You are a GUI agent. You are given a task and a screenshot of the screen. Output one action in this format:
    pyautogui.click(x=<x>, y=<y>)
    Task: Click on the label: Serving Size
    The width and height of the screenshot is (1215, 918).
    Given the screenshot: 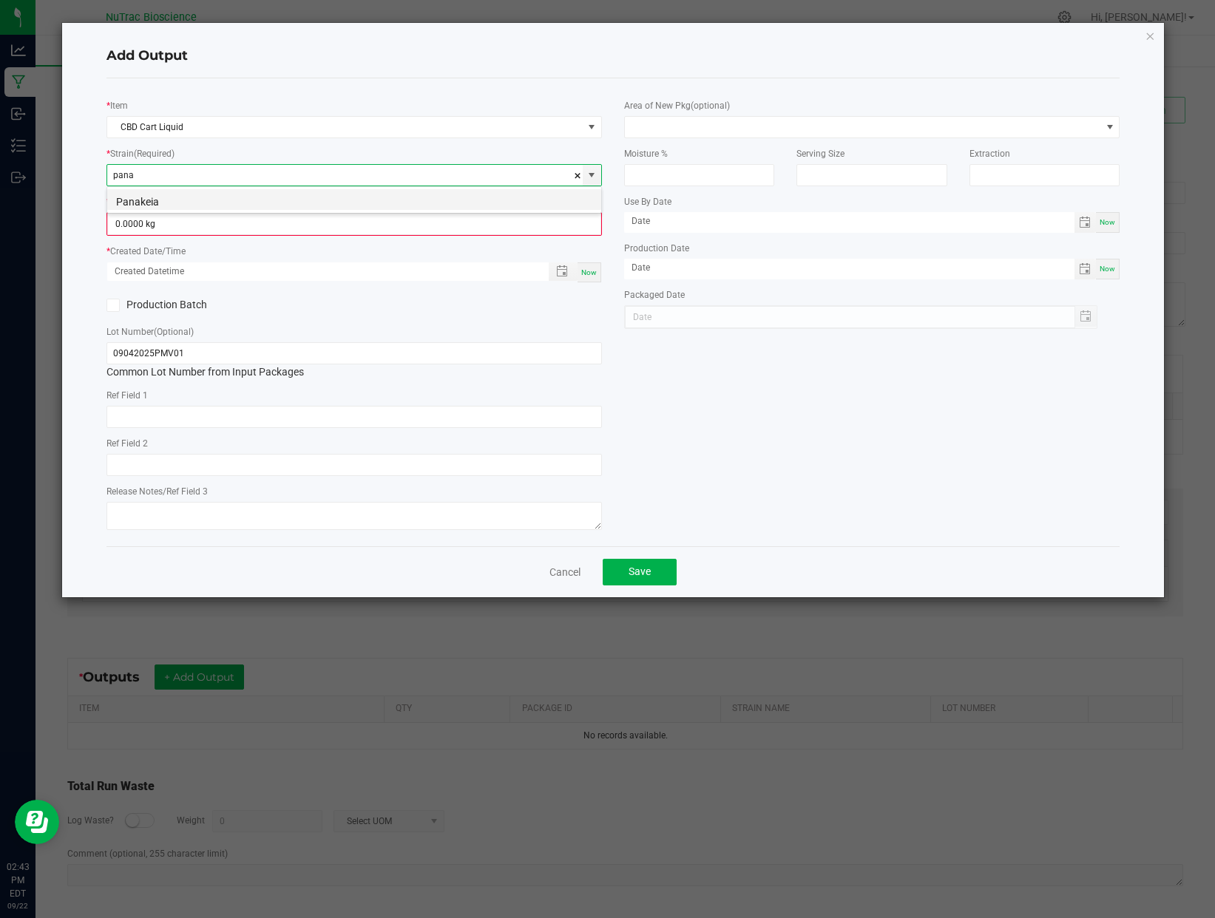 What is the action you would take?
    pyautogui.click(x=820, y=154)
    